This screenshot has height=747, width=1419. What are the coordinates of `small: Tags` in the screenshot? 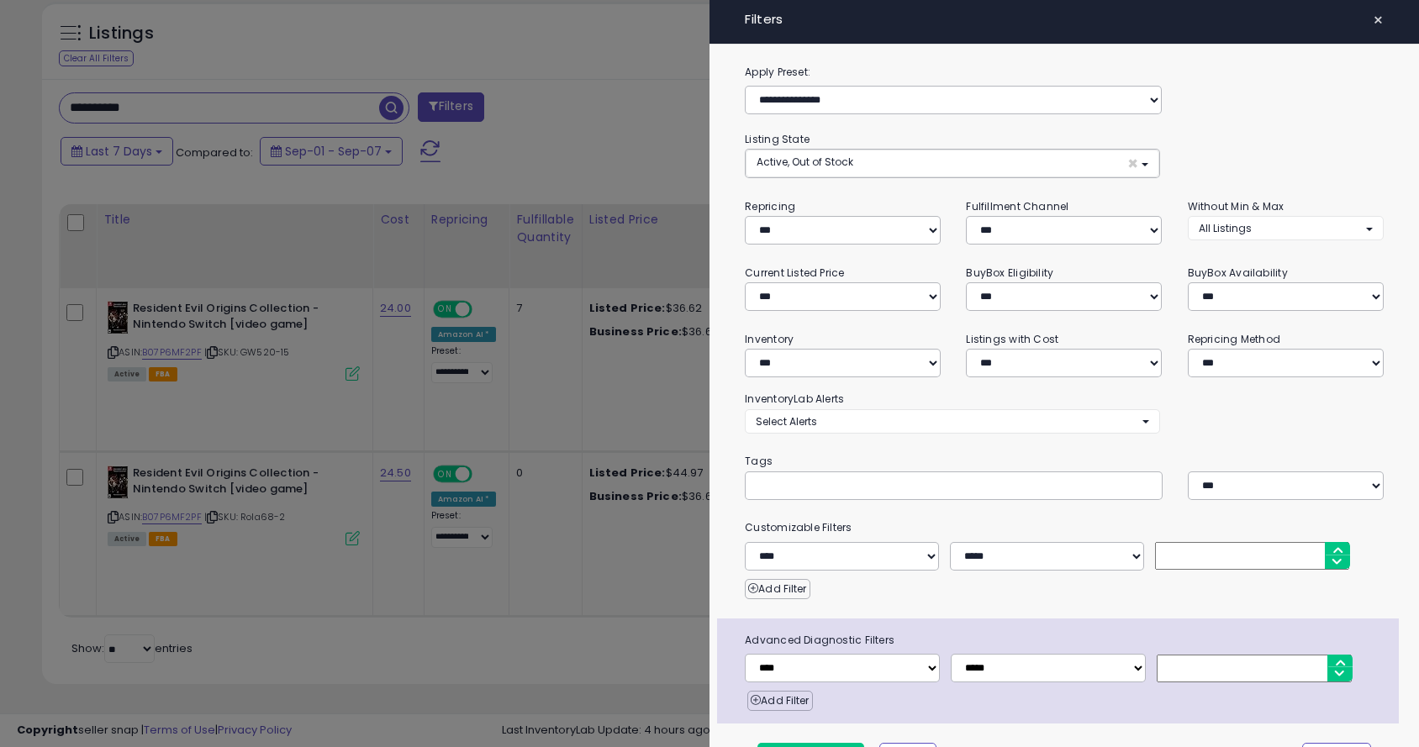 It's located at (1064, 461).